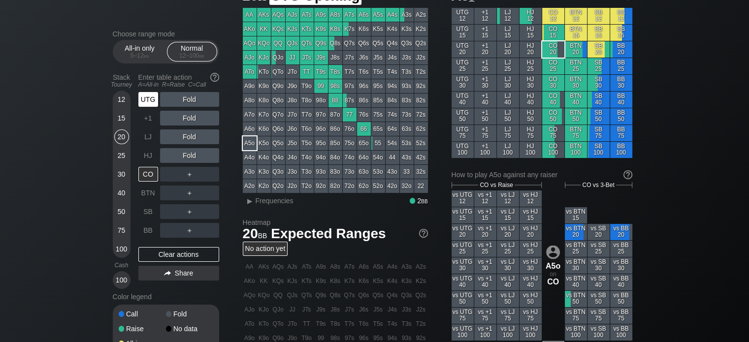  Describe the element at coordinates (407, 186) in the screenshot. I see `div: 32o` at that location.